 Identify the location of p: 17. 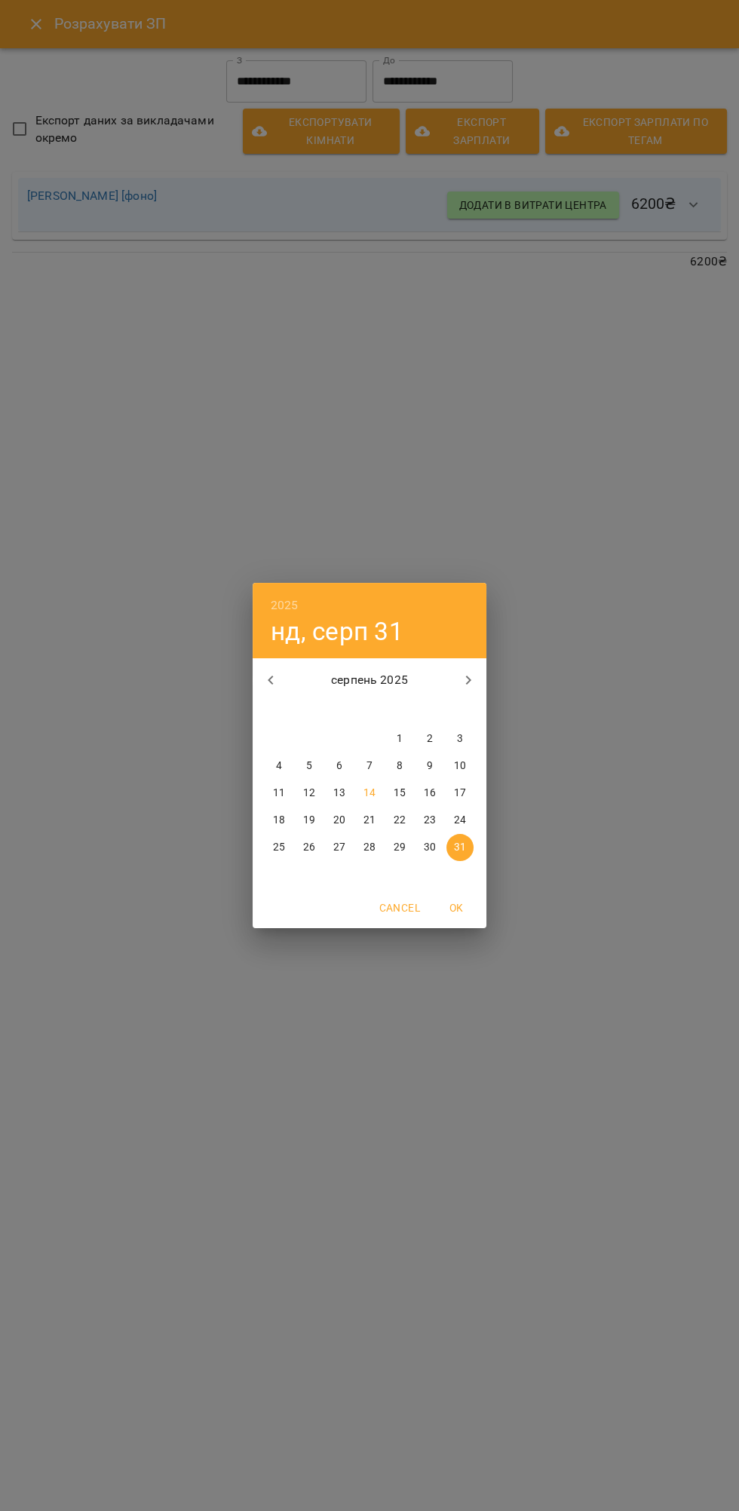
(460, 793).